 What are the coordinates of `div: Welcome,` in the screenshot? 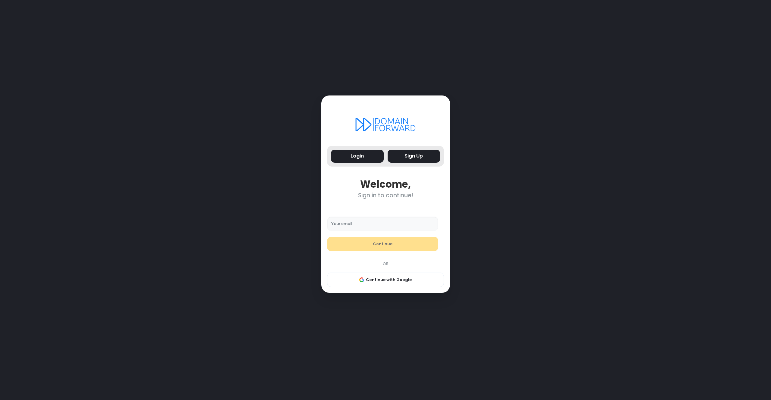 It's located at (385, 184).